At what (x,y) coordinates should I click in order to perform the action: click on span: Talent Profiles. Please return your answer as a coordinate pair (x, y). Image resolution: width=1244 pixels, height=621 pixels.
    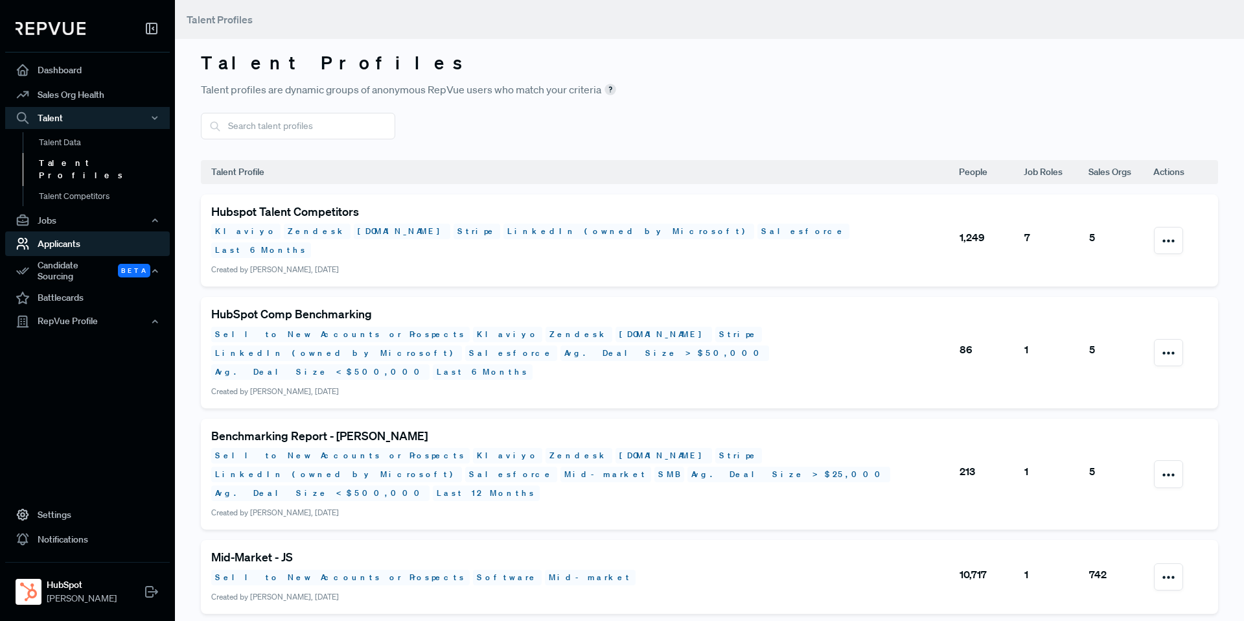
    Looking at the image, I should click on (220, 19).